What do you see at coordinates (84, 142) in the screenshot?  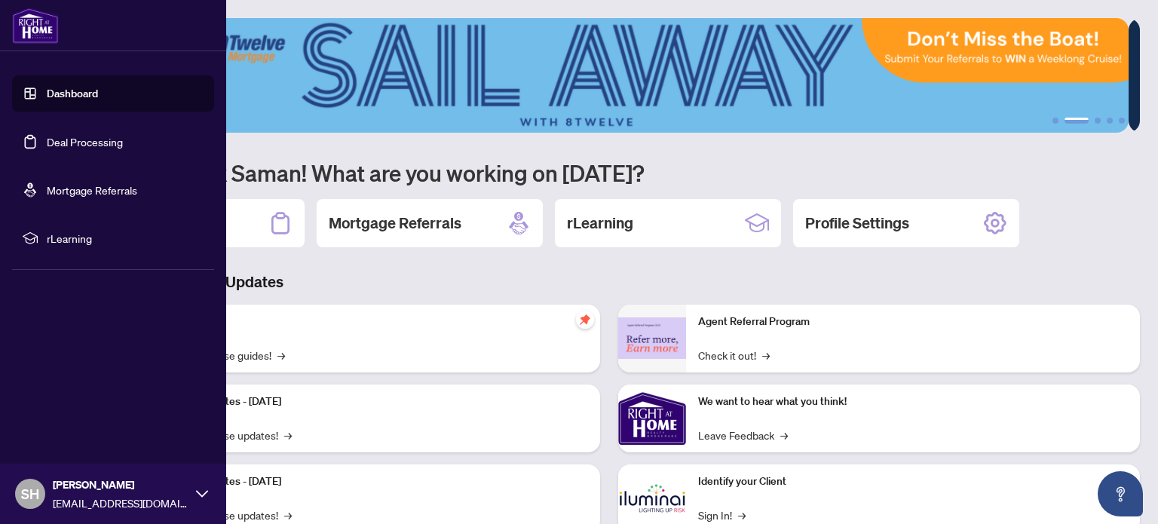 I see `a: Deal Processing` at bounding box center [84, 142].